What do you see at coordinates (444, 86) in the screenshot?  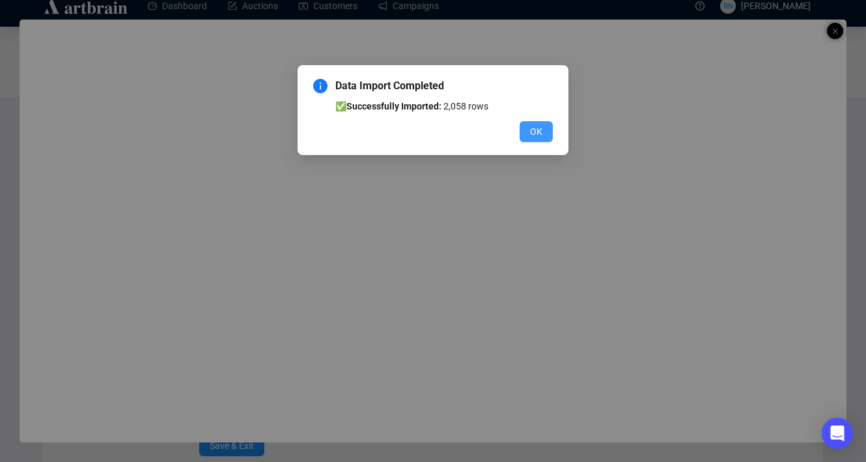 I see `span: Data Import Completed` at bounding box center [444, 86].